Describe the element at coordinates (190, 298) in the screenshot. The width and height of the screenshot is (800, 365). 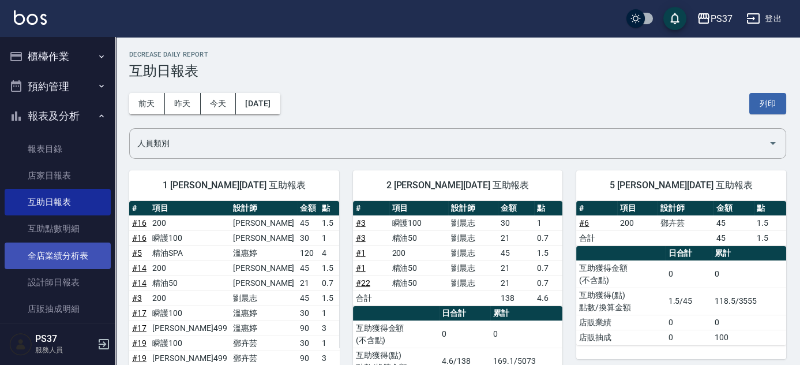
I see `td: 200` at that location.